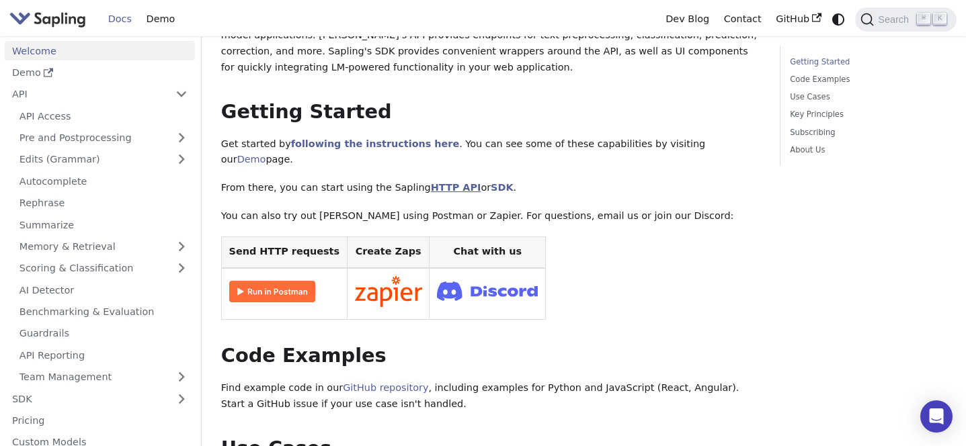 The image size is (966, 446). I want to click on a: Use Cases, so click(866, 97).